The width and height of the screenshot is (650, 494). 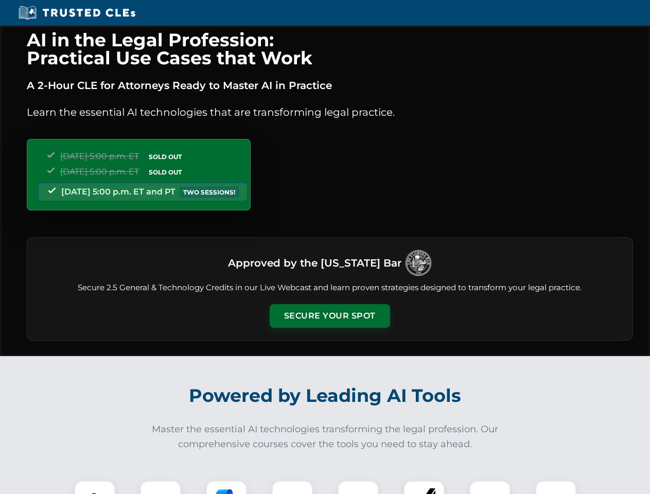 What do you see at coordinates (418, 263) in the screenshot?
I see `img: Logo` at bounding box center [418, 263].